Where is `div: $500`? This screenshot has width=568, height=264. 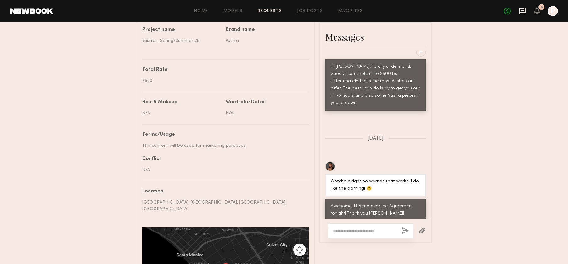
div: $500 is located at coordinates (223, 81).